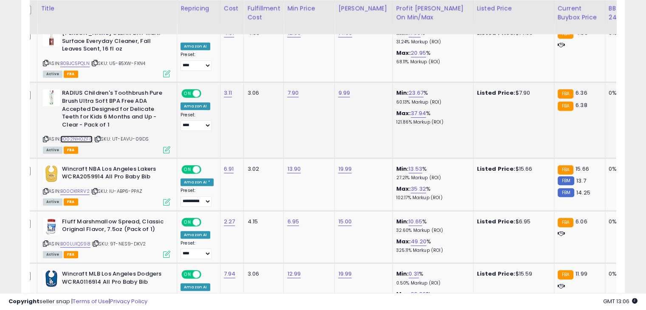 The width and height of the screenshot is (646, 310). Describe the element at coordinates (51, 174) in the screenshot. I see `img: 51+GkbvzIwL._SL40_.jpg` at that location.